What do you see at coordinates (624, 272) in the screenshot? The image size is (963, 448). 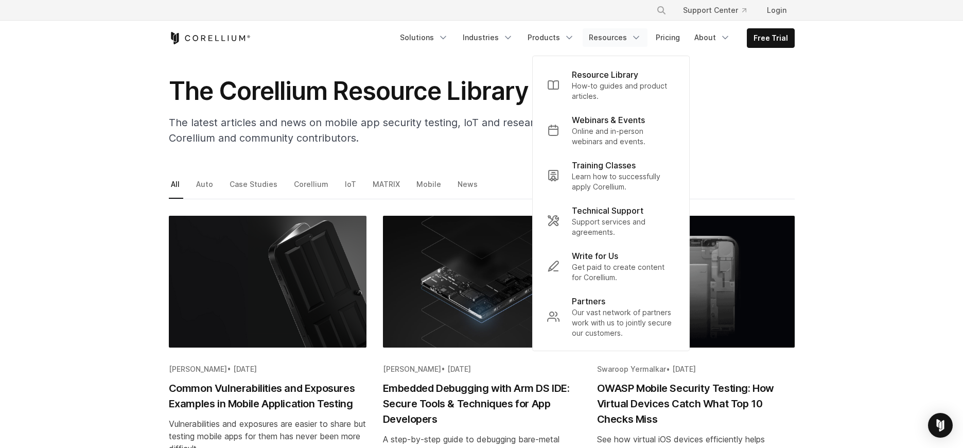 I see `p: Get paid to create content for Corellium.` at bounding box center [624, 272].